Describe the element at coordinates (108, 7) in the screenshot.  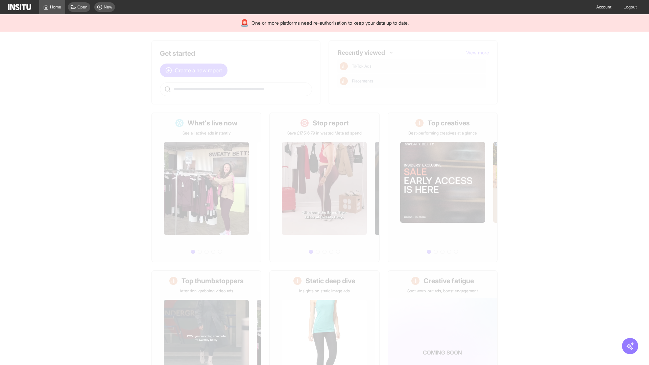
I see `span: New` at that location.